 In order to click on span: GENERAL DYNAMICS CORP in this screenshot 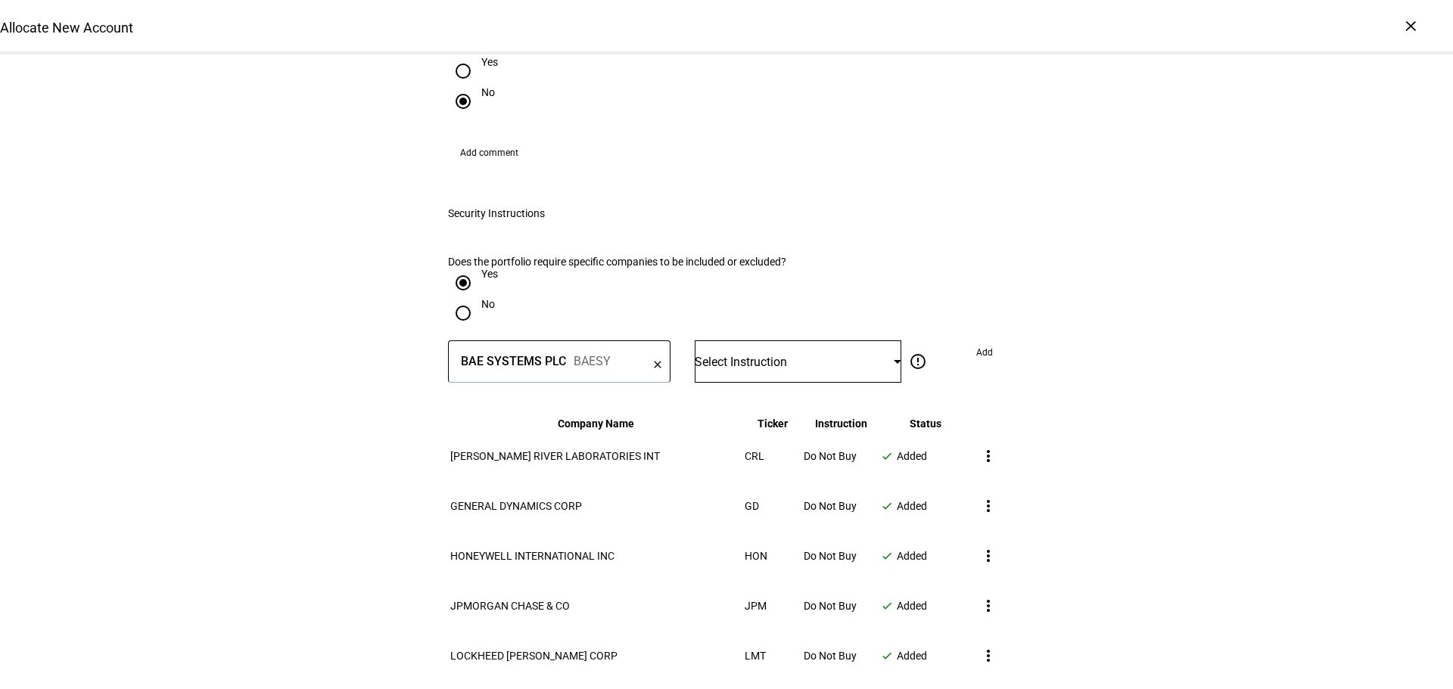, I will do `click(516, 506)`.